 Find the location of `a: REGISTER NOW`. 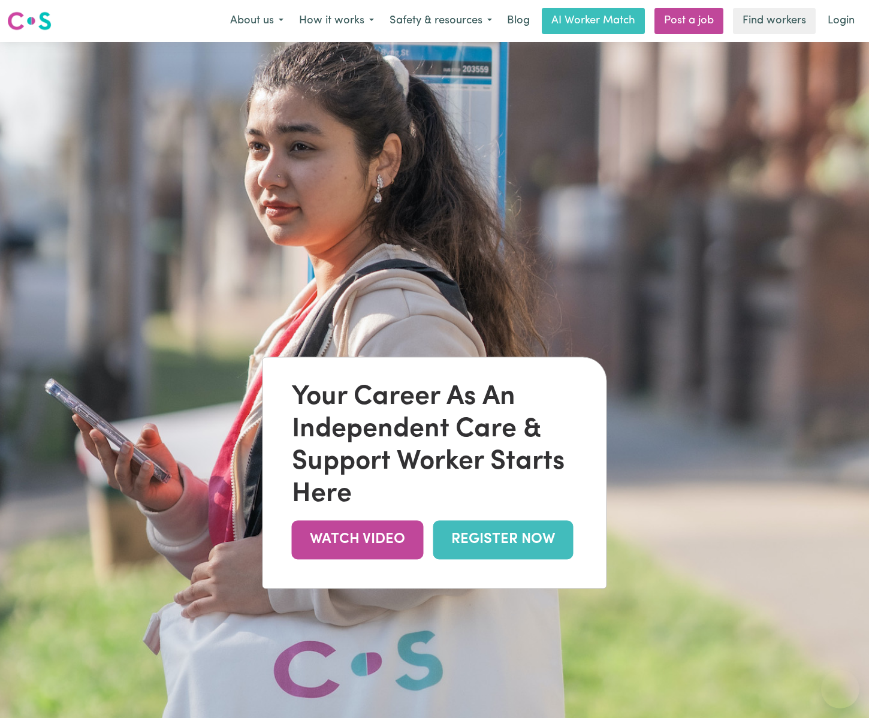

a: REGISTER NOW is located at coordinates (504, 540).